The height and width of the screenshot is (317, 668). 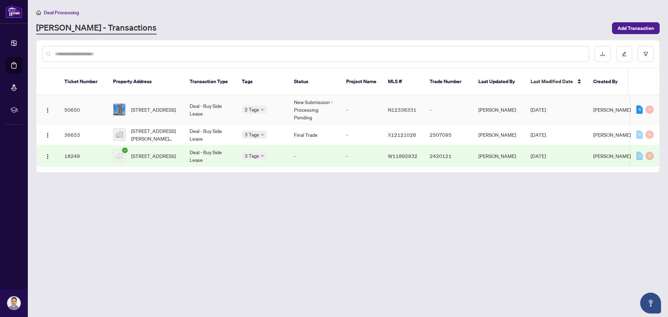 I want to click on td: New Submission - Processing Pending, so click(x=315, y=110).